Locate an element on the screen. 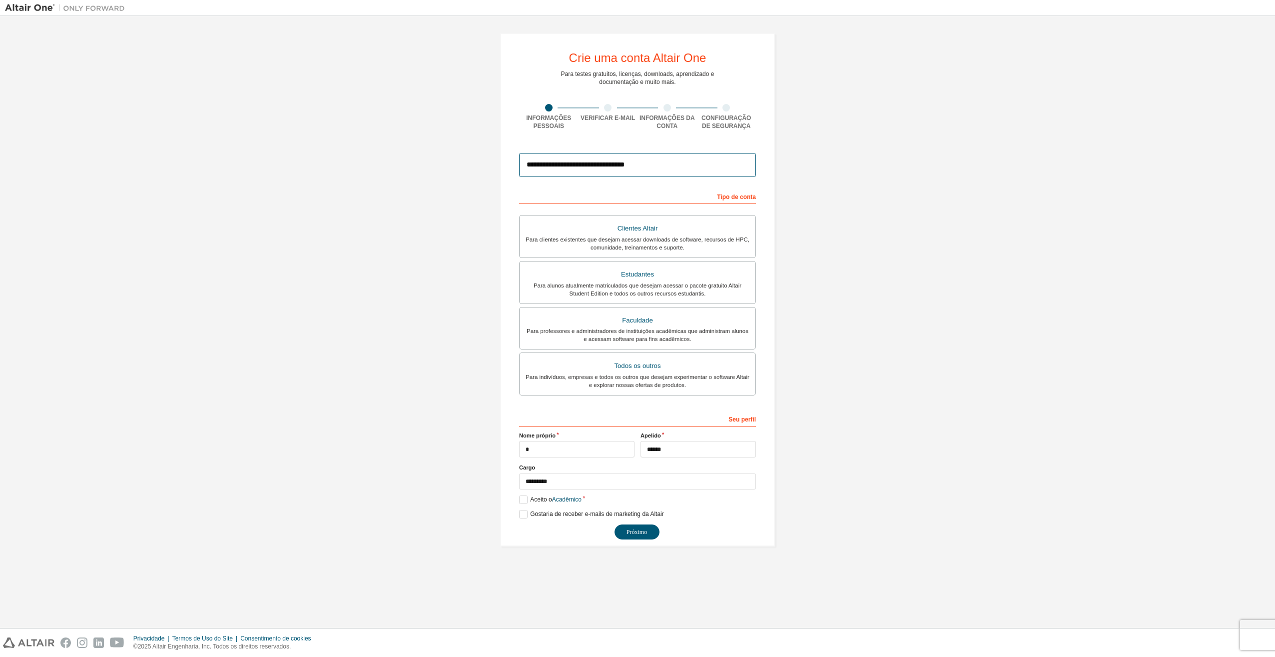 The height and width of the screenshot is (657, 1275). label: Nome próprio is located at coordinates (577, 435).